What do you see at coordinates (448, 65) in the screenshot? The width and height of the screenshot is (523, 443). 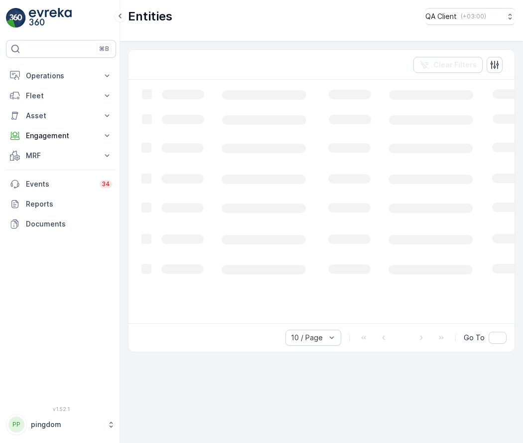 I see `button: Clear Filters` at bounding box center [448, 65].